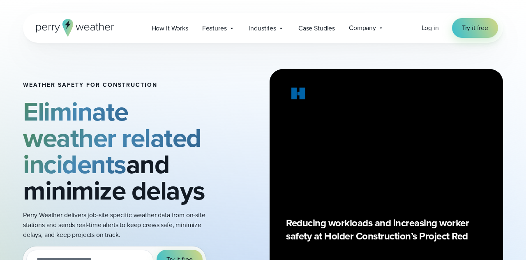  I want to click on h2: and minimize delays, so click(119, 151).